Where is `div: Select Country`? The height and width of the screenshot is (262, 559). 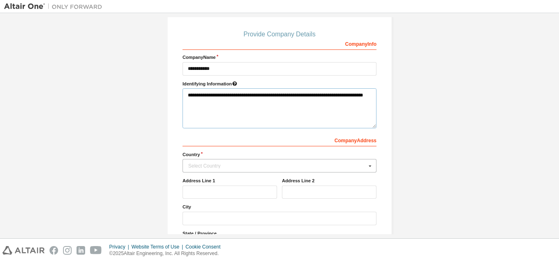
div: Select Country is located at coordinates (277, 166).